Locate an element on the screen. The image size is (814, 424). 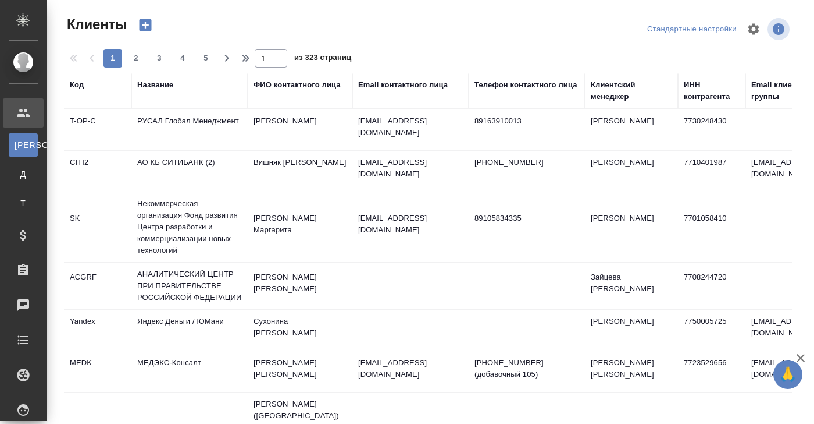
td: 7750005725 is located at coordinates (712, 330).